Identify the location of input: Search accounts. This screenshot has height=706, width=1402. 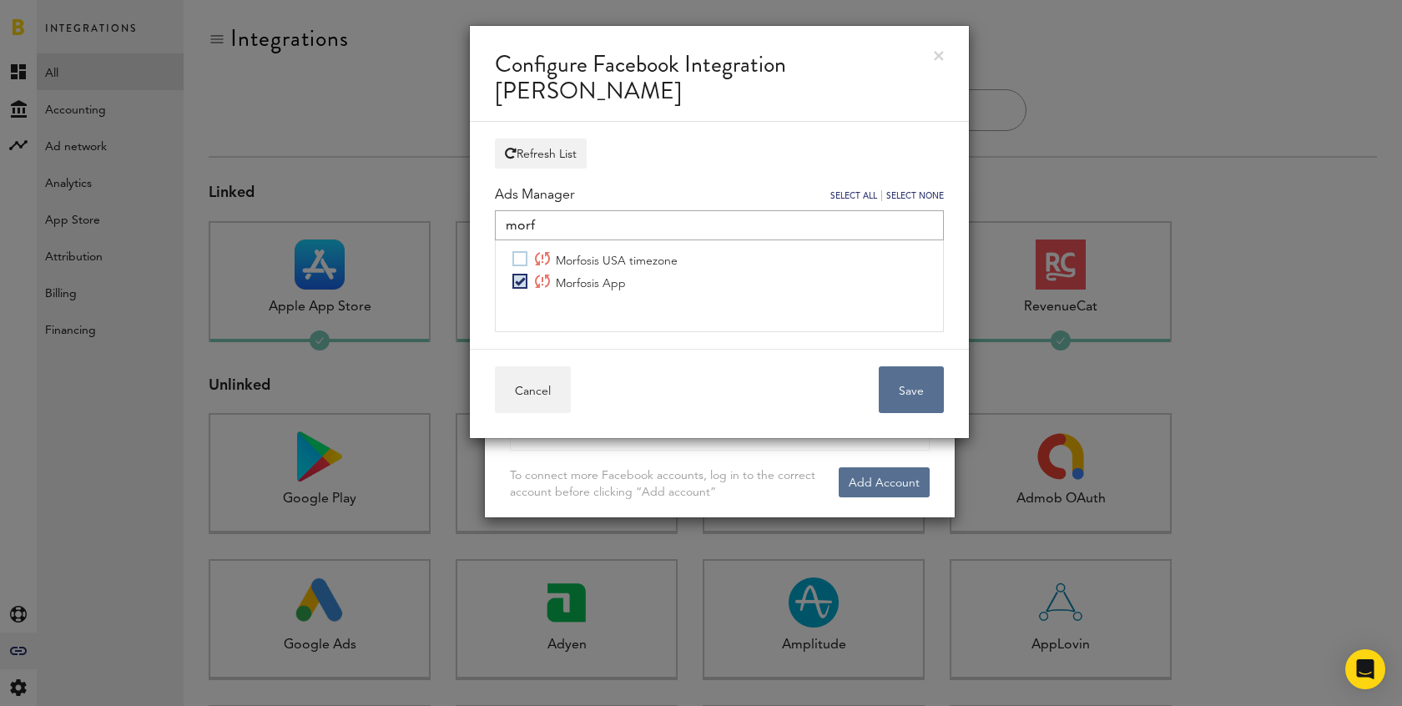
(719, 225).